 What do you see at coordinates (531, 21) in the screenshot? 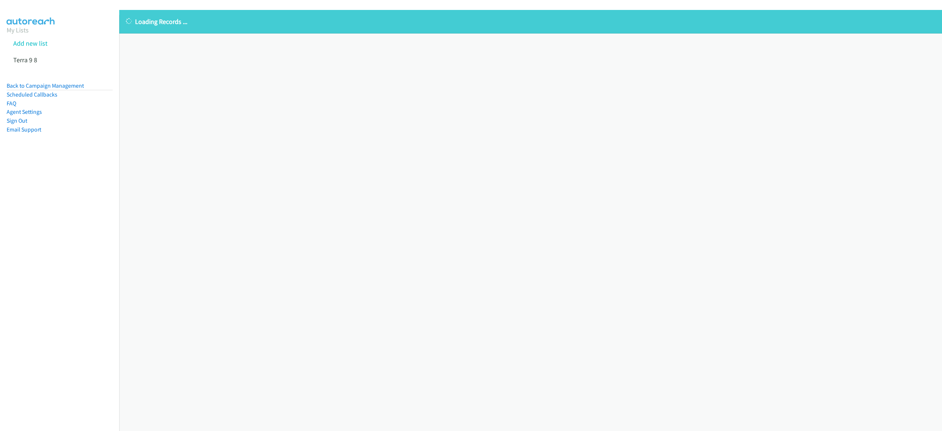
I see `p: Loading Records ...` at bounding box center [531, 21].